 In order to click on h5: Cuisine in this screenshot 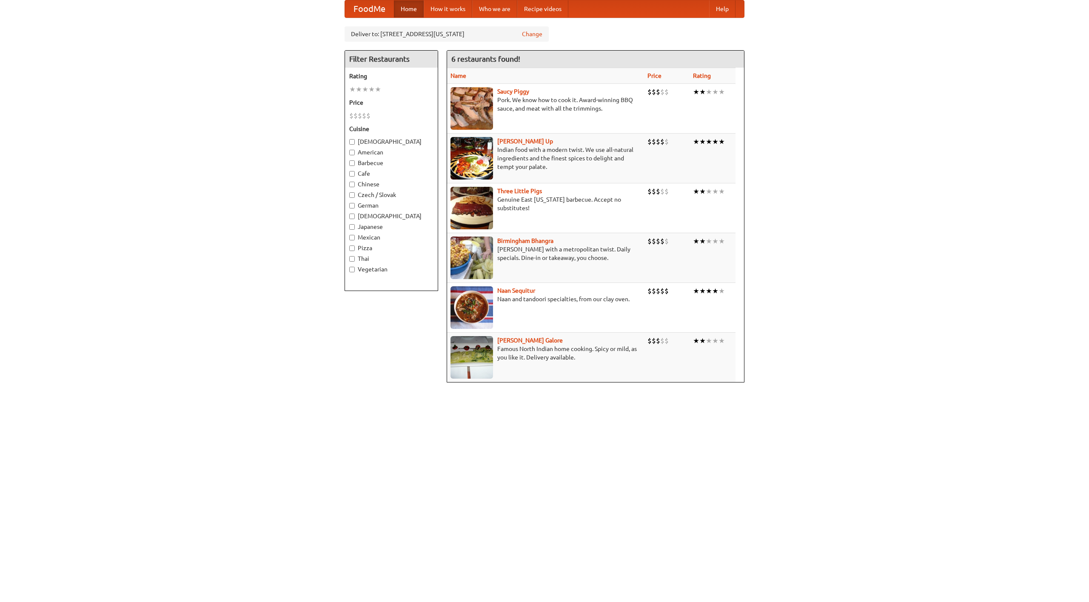, I will do `click(391, 129)`.